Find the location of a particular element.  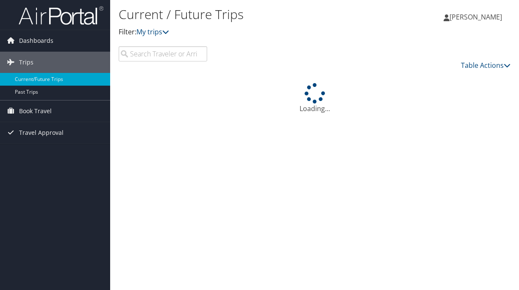

p: Filter: is located at coordinates (249, 32).